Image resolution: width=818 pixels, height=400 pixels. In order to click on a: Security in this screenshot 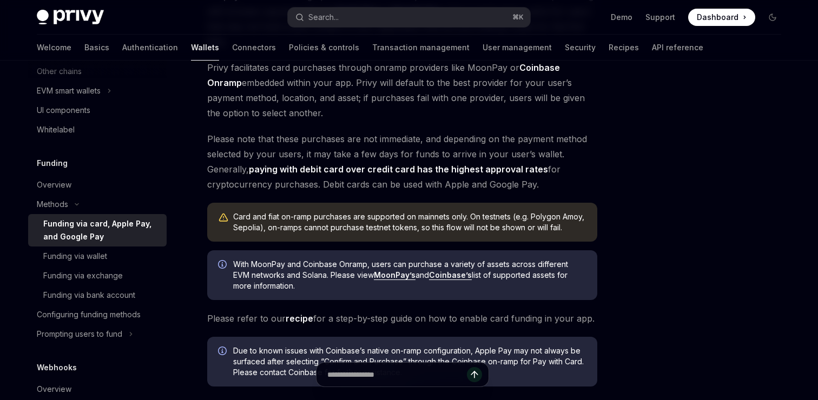, I will do `click(580, 48)`.